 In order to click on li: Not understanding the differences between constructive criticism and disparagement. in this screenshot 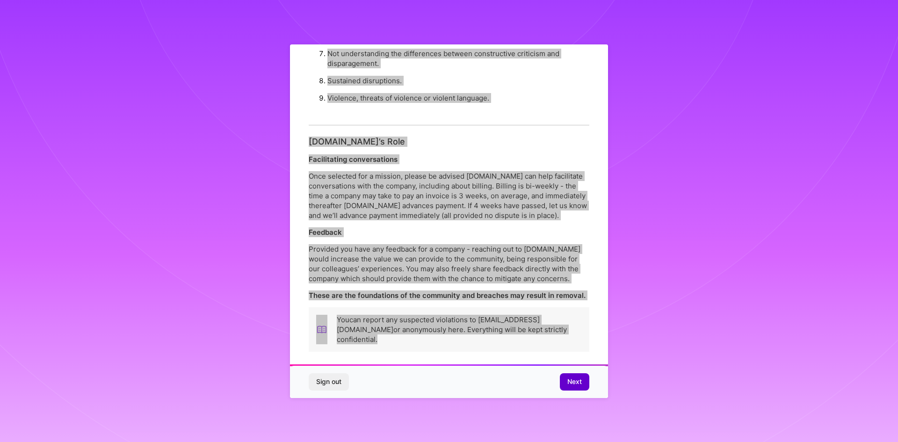, I will do `click(458, 58)`.